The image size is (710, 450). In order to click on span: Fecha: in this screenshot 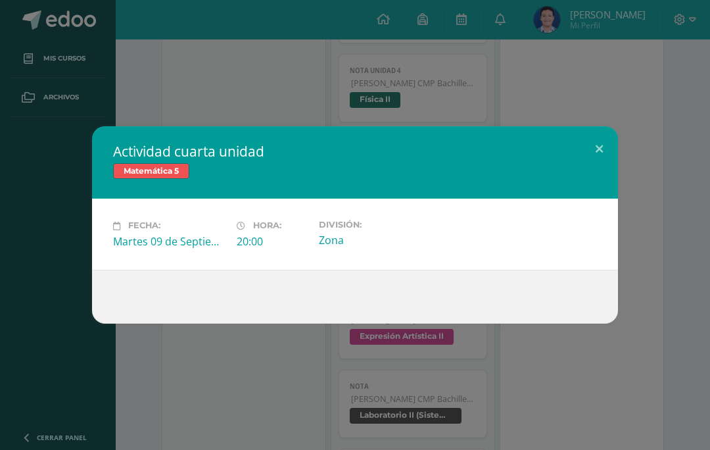, I will do `click(144, 225)`.